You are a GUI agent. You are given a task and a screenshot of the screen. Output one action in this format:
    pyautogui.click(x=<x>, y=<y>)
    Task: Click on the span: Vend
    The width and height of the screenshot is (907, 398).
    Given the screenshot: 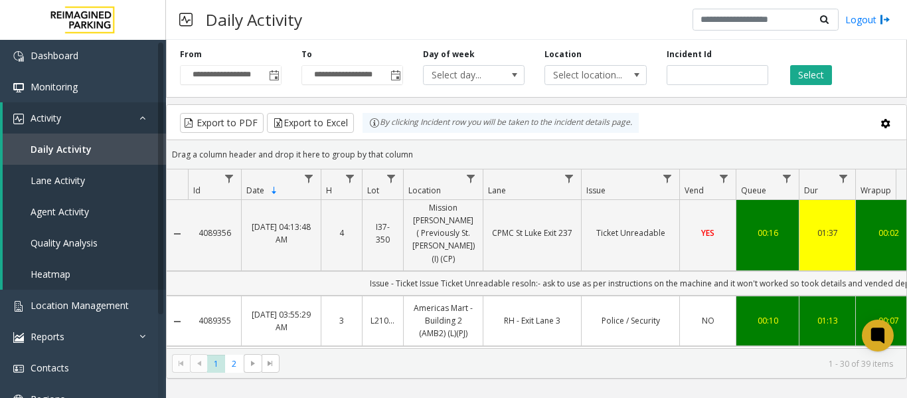 What is the action you would take?
    pyautogui.click(x=694, y=190)
    